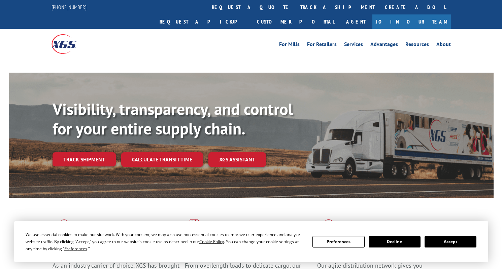 This screenshot has height=269, width=502. What do you see at coordinates (296, 22) in the screenshot?
I see `a: Customer Portal` at bounding box center [296, 22].